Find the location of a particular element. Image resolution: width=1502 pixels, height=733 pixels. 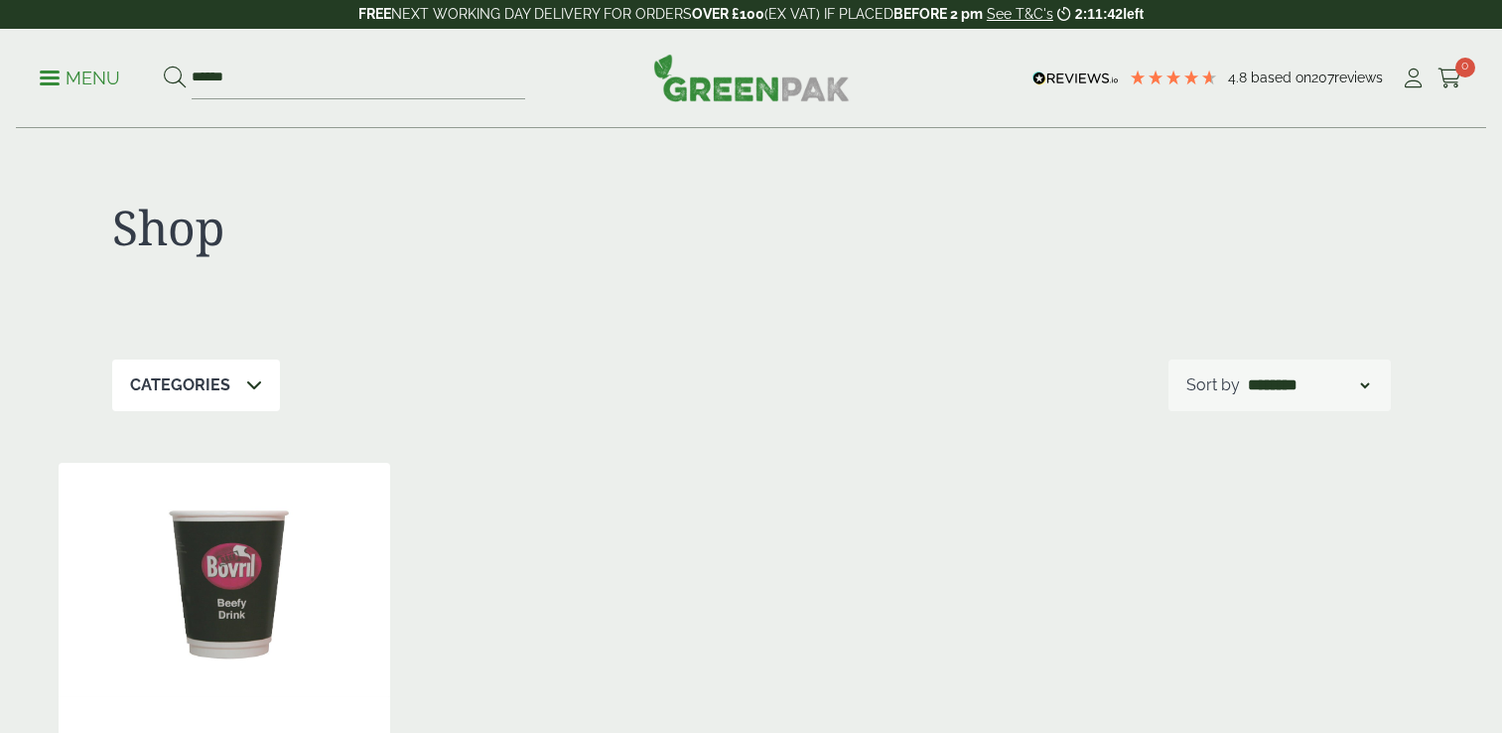

strong: OVER £100 is located at coordinates (728, 14).